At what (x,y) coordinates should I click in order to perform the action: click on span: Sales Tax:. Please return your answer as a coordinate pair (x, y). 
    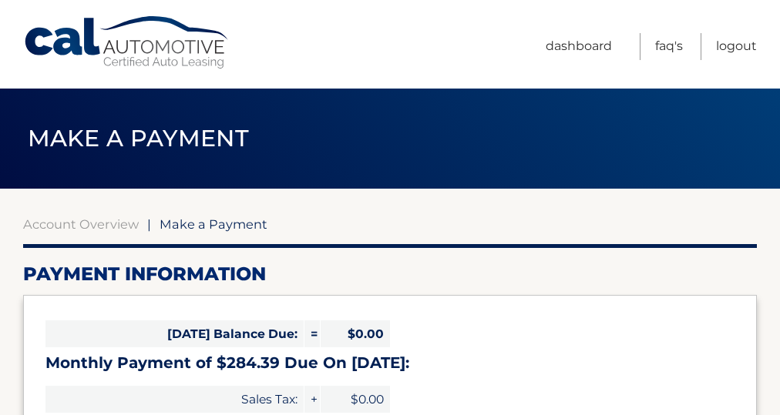
    Looking at the image, I should click on (174, 399).